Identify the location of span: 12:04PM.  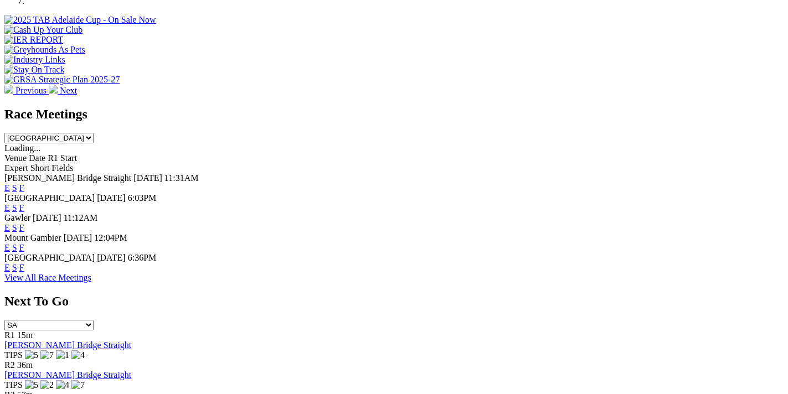
(111, 237).